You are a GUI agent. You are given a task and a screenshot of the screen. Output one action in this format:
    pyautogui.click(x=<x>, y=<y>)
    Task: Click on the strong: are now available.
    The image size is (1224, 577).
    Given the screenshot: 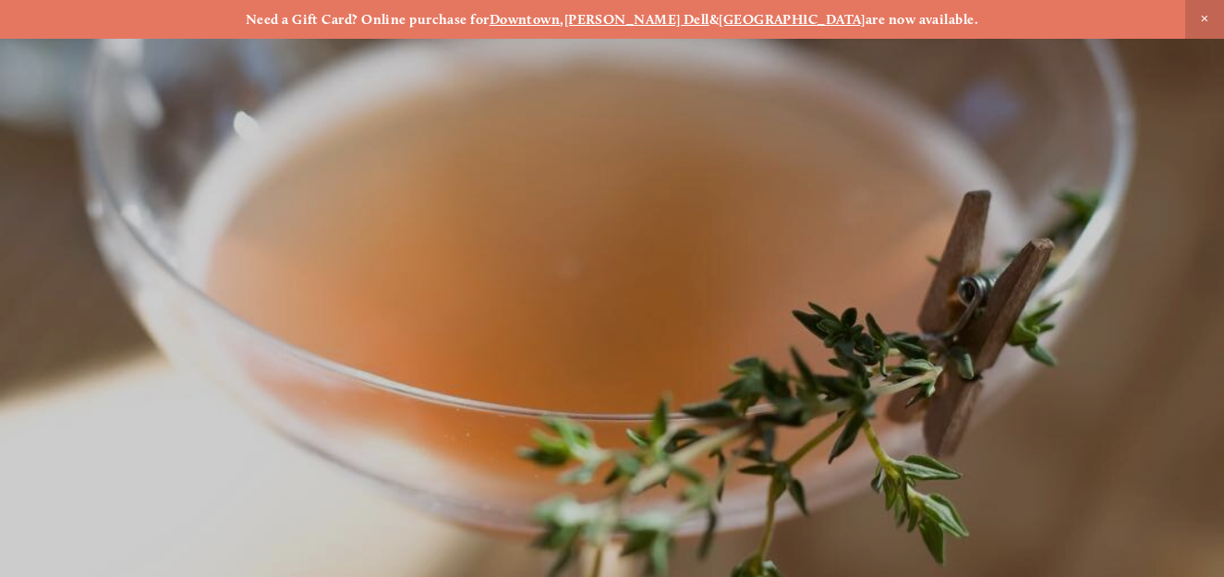 What is the action you would take?
    pyautogui.click(x=922, y=19)
    